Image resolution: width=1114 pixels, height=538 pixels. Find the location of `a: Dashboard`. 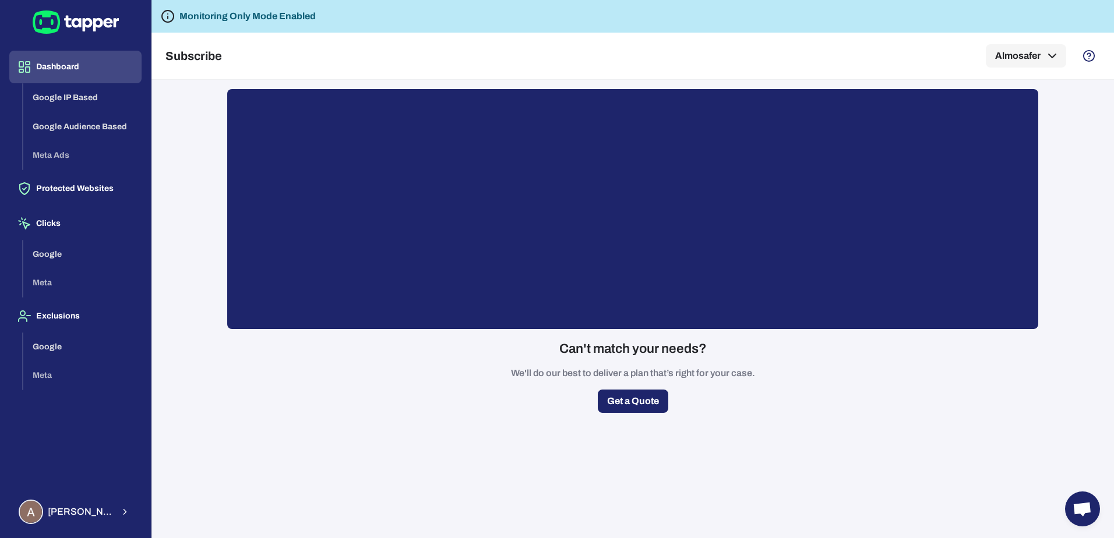

a: Dashboard is located at coordinates (75, 66).